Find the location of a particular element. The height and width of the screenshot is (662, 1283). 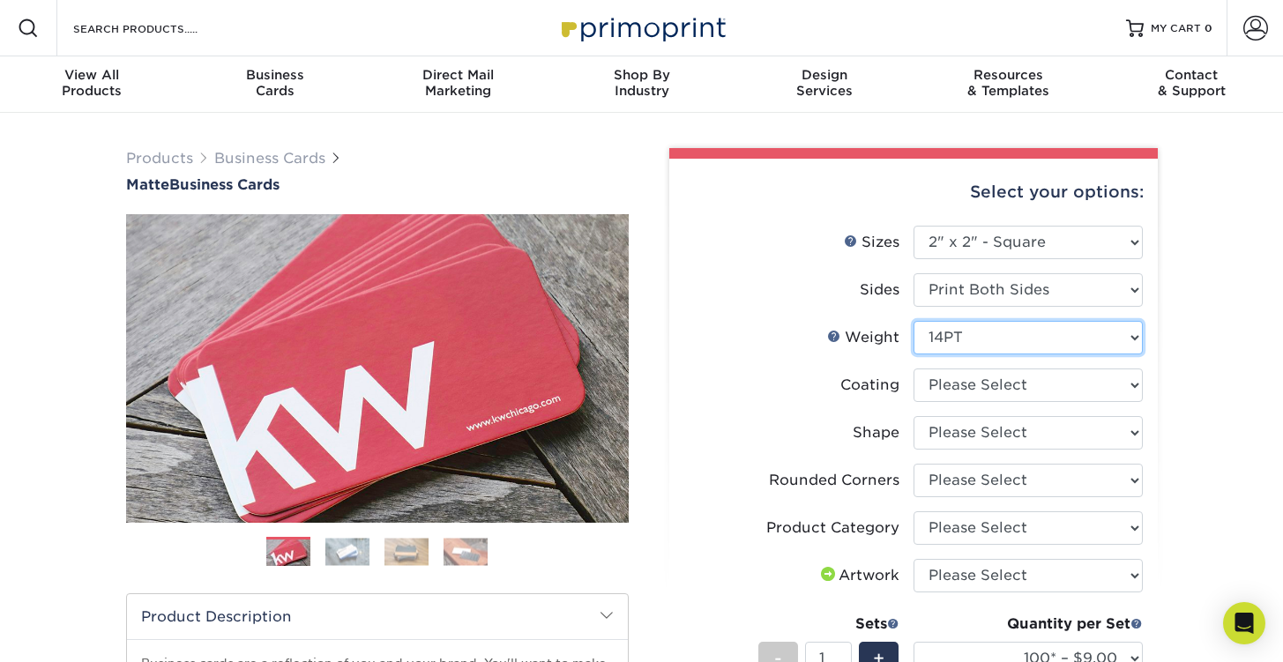

img: Business Cards 01 is located at coordinates (288, 553).